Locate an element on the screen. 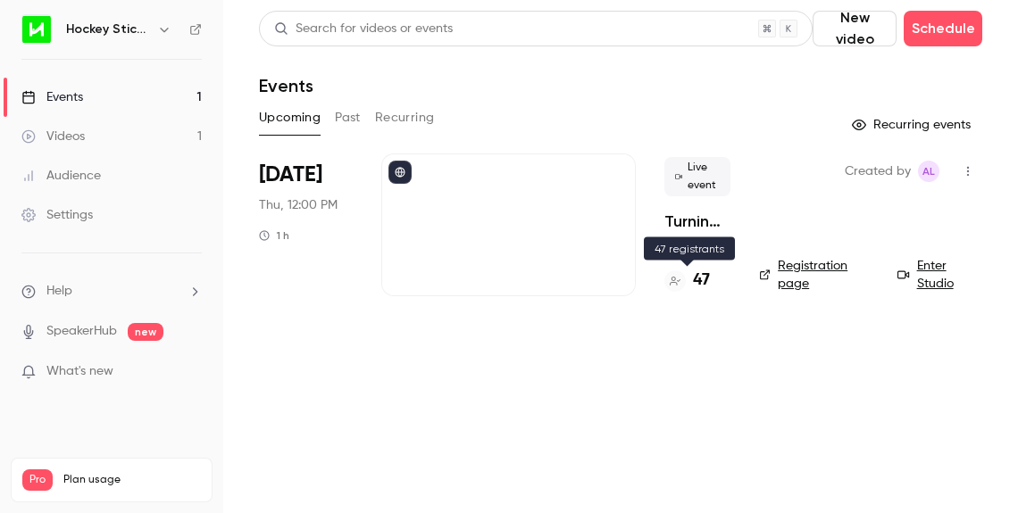  span: Help is located at coordinates (59, 291).